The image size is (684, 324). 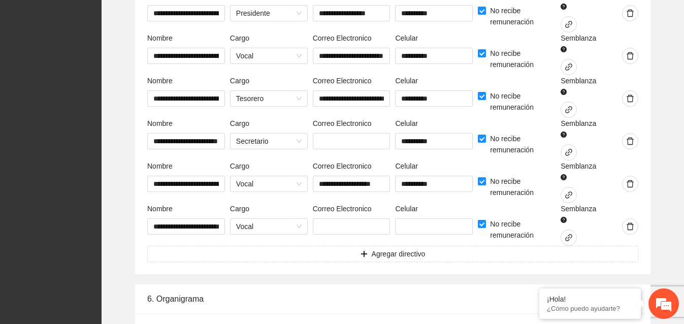 I want to click on span: Estamos en línea., so click(x=99, y=156).